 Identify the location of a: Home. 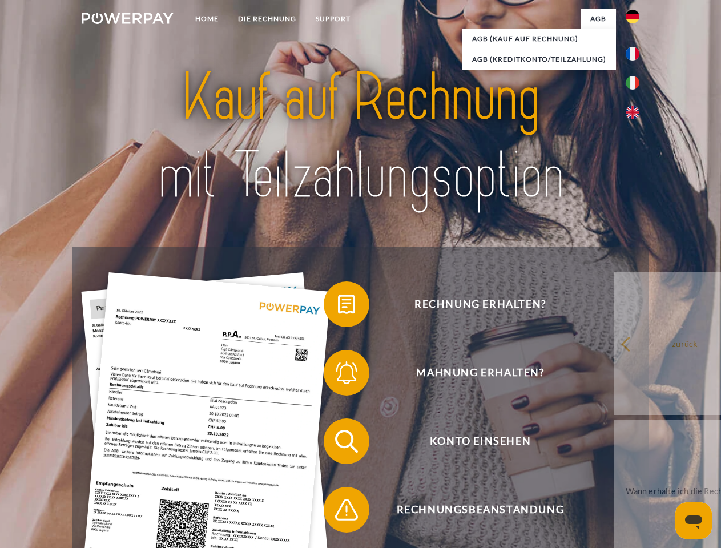
(207, 19).